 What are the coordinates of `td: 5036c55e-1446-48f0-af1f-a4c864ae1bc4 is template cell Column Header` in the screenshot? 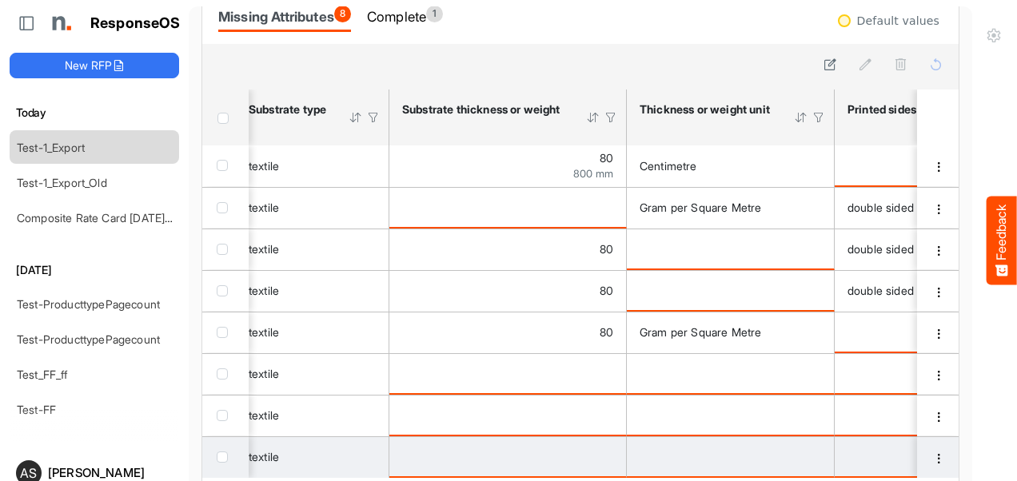 It's located at (939, 166).